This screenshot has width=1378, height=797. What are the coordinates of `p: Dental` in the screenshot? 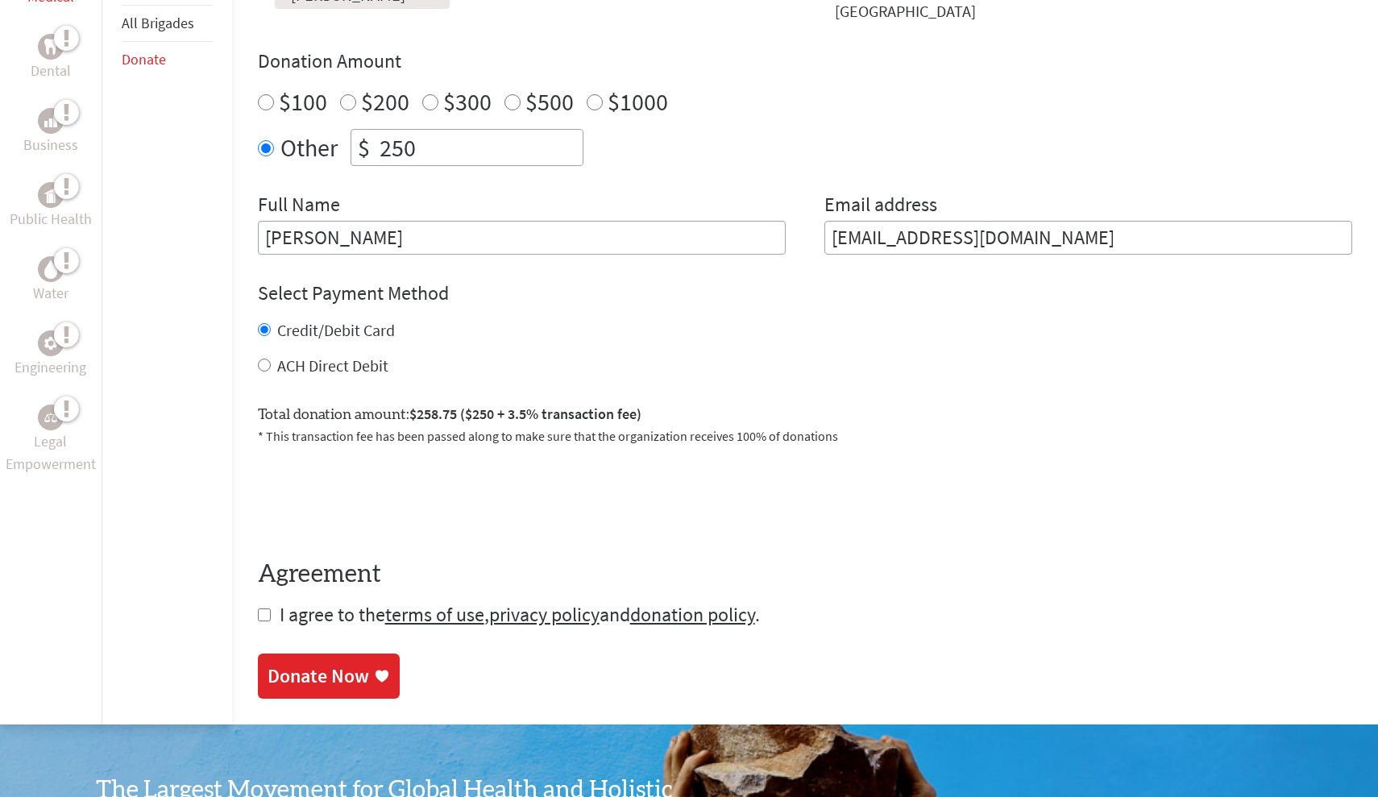 It's located at (51, 71).